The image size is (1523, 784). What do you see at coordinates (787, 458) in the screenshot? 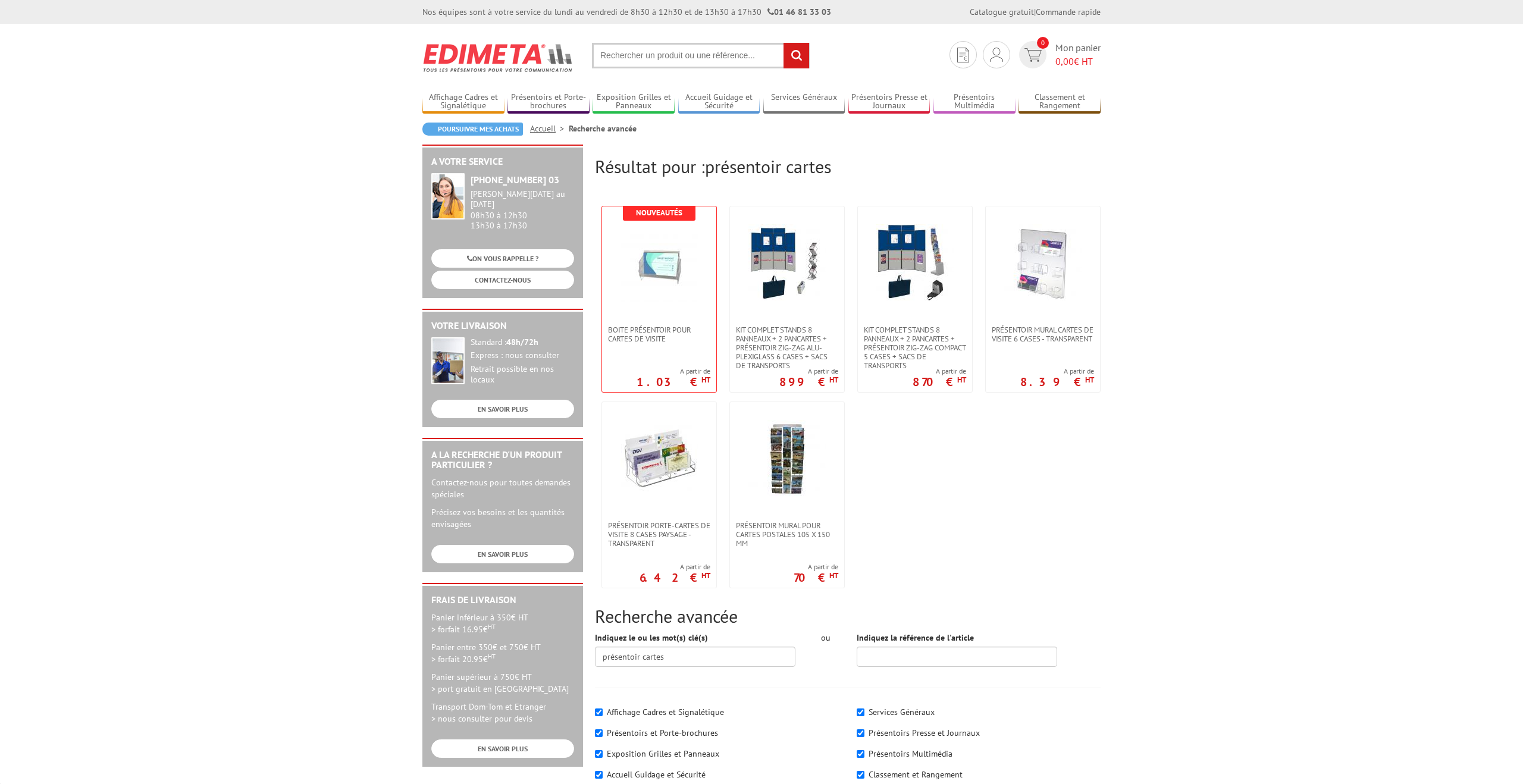
I see `img: Présentoir mural pour cartes postales 105 x 150 mm` at bounding box center [787, 458].